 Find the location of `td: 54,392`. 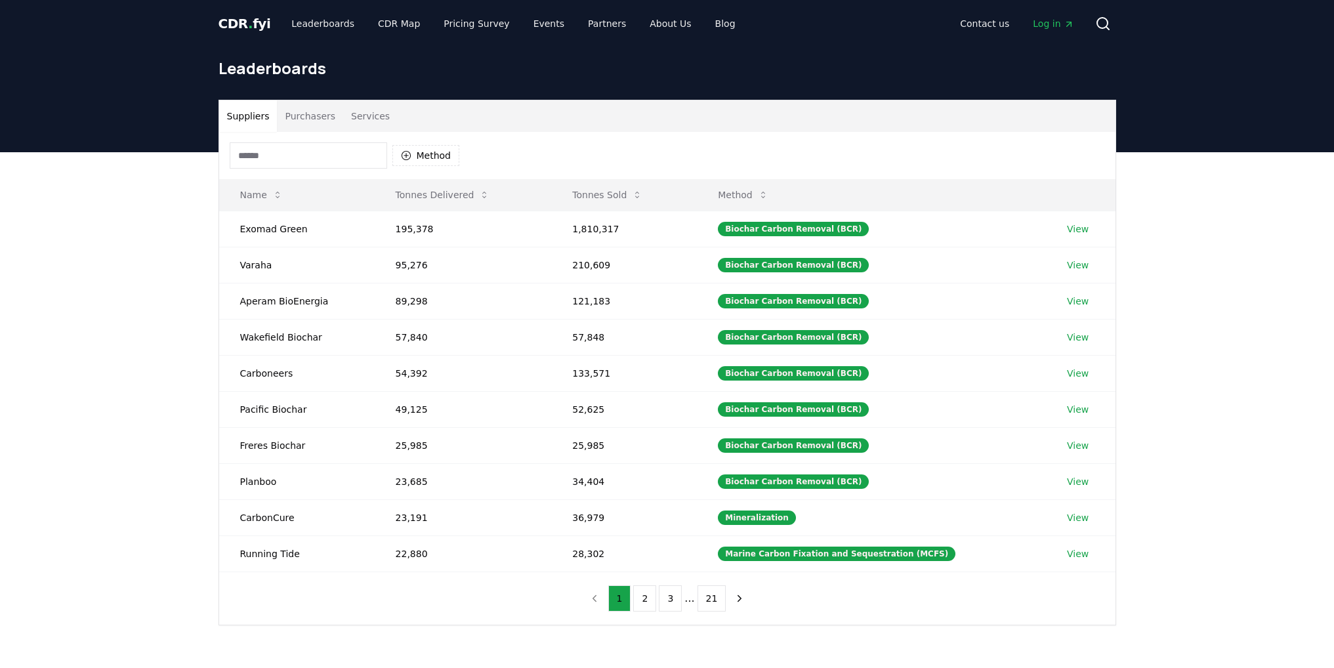

td: 54,392 is located at coordinates (463, 373).